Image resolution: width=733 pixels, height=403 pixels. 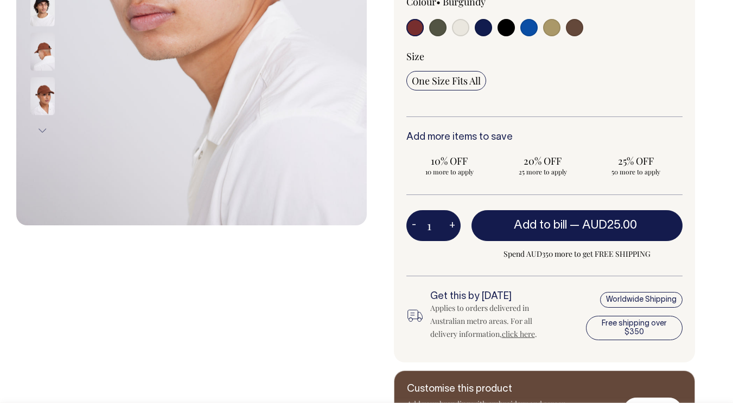 What do you see at coordinates (450, 165) in the screenshot?
I see `input: 10% OFF 10 more to apply` at bounding box center [450, 165].